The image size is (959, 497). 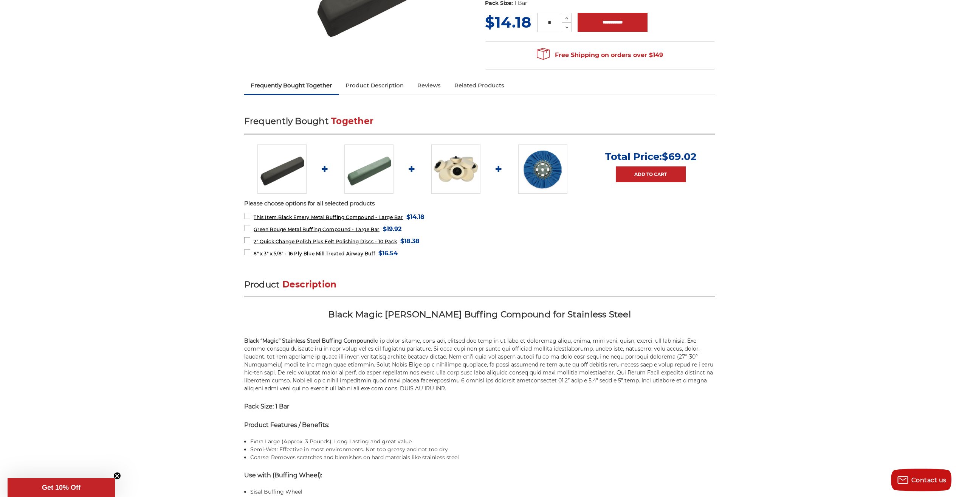 I want to click on a: Product Description, so click(x=375, y=85).